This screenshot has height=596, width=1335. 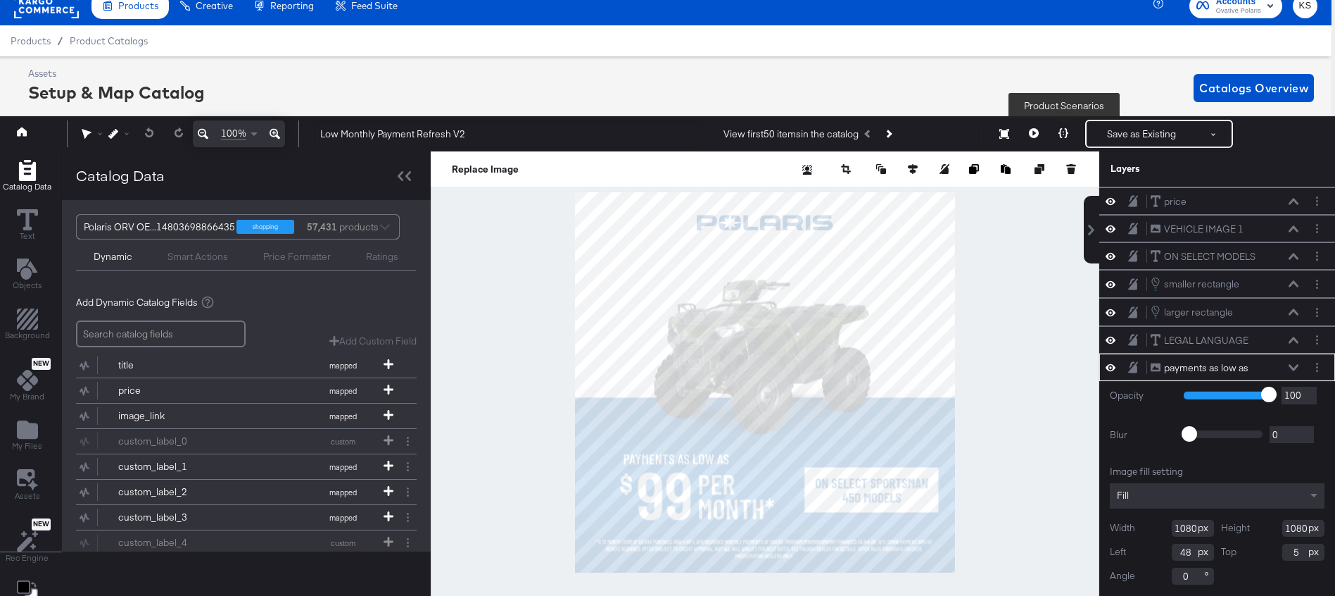 I want to click on span: Ovative Polaris, so click(x=1239, y=11).